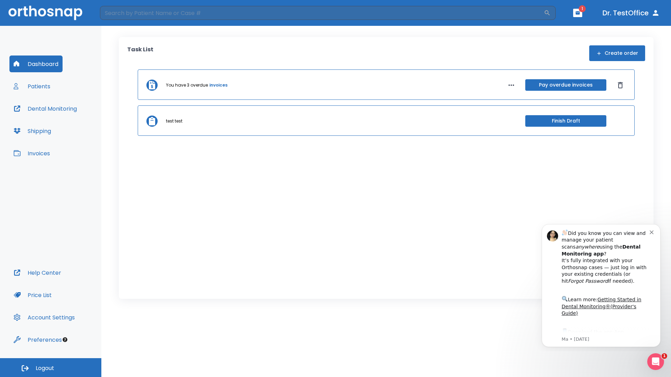 The image size is (671, 377). I want to click on p: test test, so click(174, 121).